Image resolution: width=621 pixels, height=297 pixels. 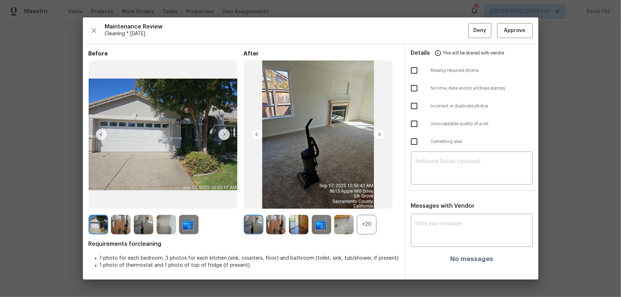 What do you see at coordinates (480, 31) in the screenshot?
I see `button: Deny` at bounding box center [480, 31].